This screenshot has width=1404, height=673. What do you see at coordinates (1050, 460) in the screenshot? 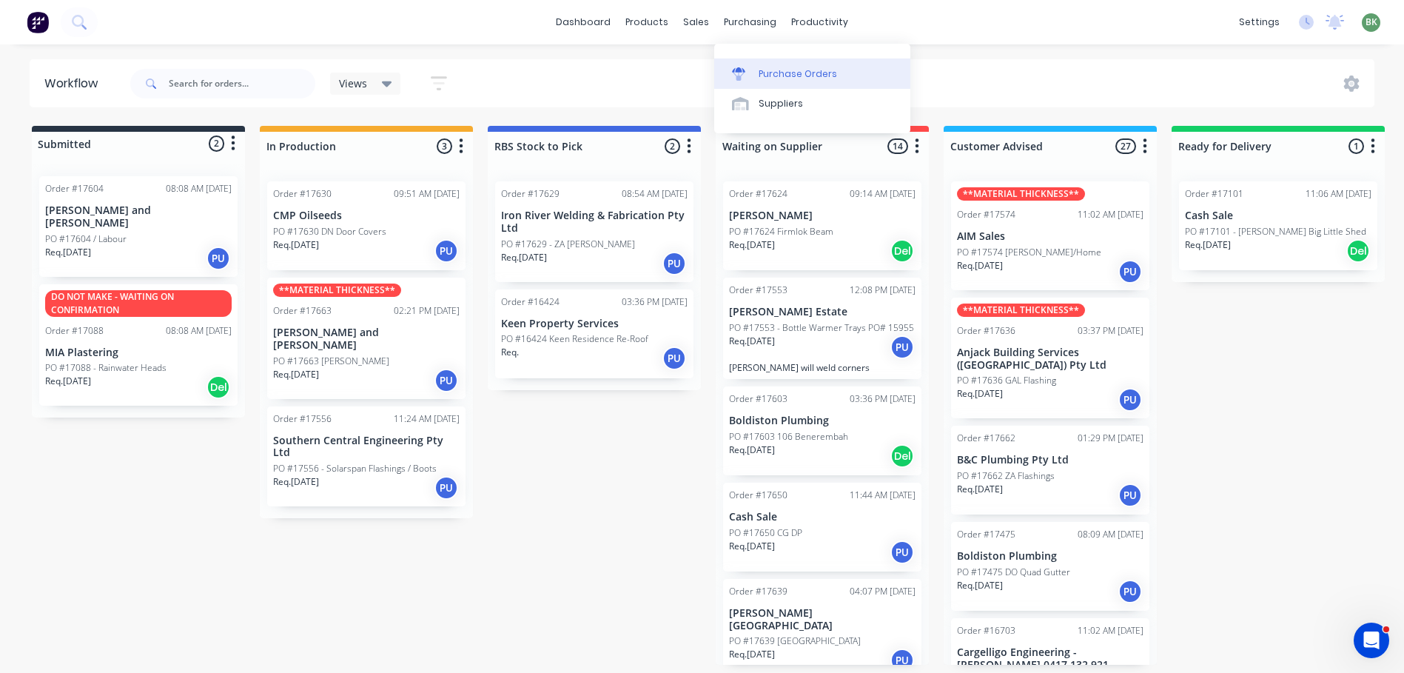
I see `p: B&C Plumbing Pty Ltd` at bounding box center [1050, 460].